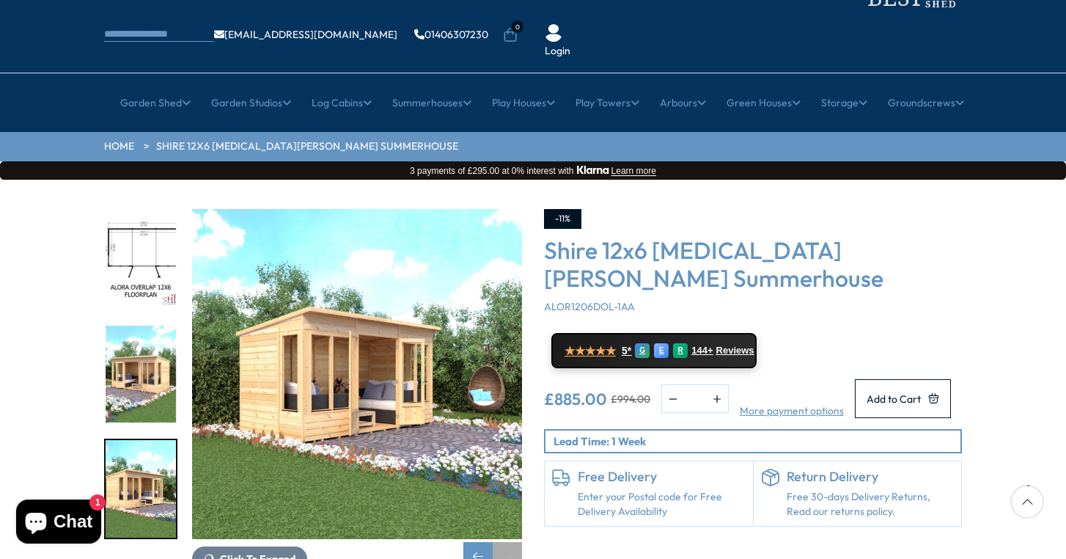 This screenshot has width=1066, height=559. Describe the element at coordinates (510, 35) in the screenshot. I see `a: 0` at that location.